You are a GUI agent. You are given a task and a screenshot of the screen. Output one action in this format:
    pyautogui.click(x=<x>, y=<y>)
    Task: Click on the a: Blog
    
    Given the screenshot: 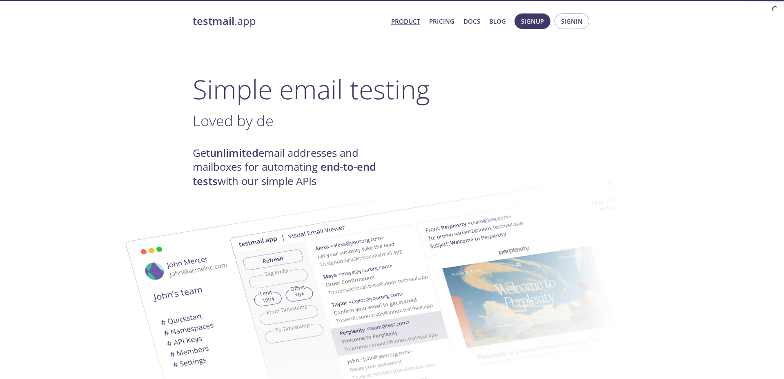 What is the action you would take?
    pyautogui.click(x=497, y=21)
    